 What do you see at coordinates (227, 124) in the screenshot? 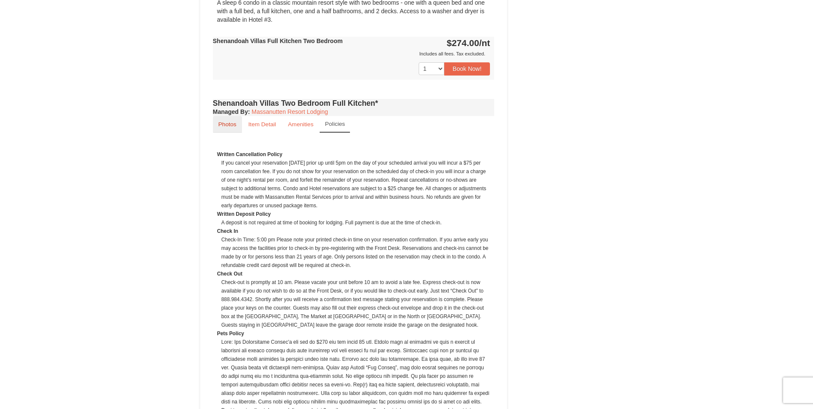
I see `small: Photos` at bounding box center [227, 124].